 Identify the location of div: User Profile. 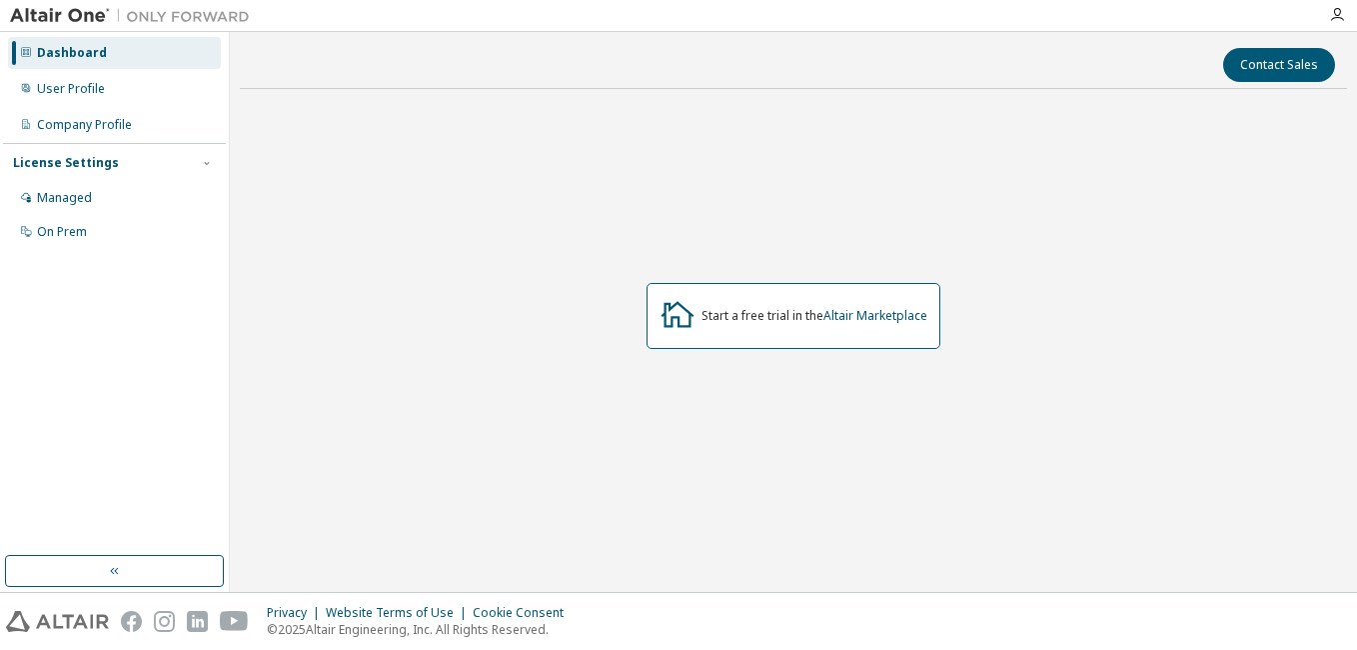
(71, 89).